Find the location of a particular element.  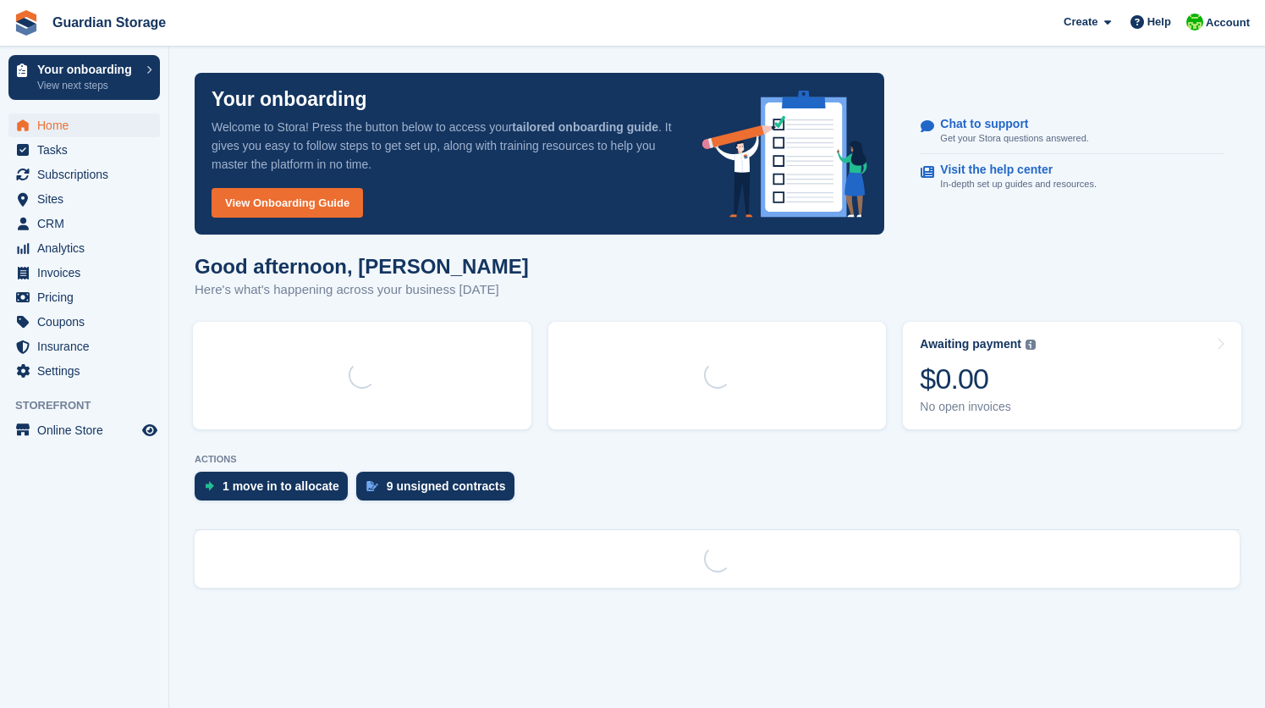

img: stora-icon-8386f47178a22dfd0bd8f6a31ec36ba5ce8667c1dd55bd0f319d3a0aa187defe.svg is located at coordinates (26, 23).